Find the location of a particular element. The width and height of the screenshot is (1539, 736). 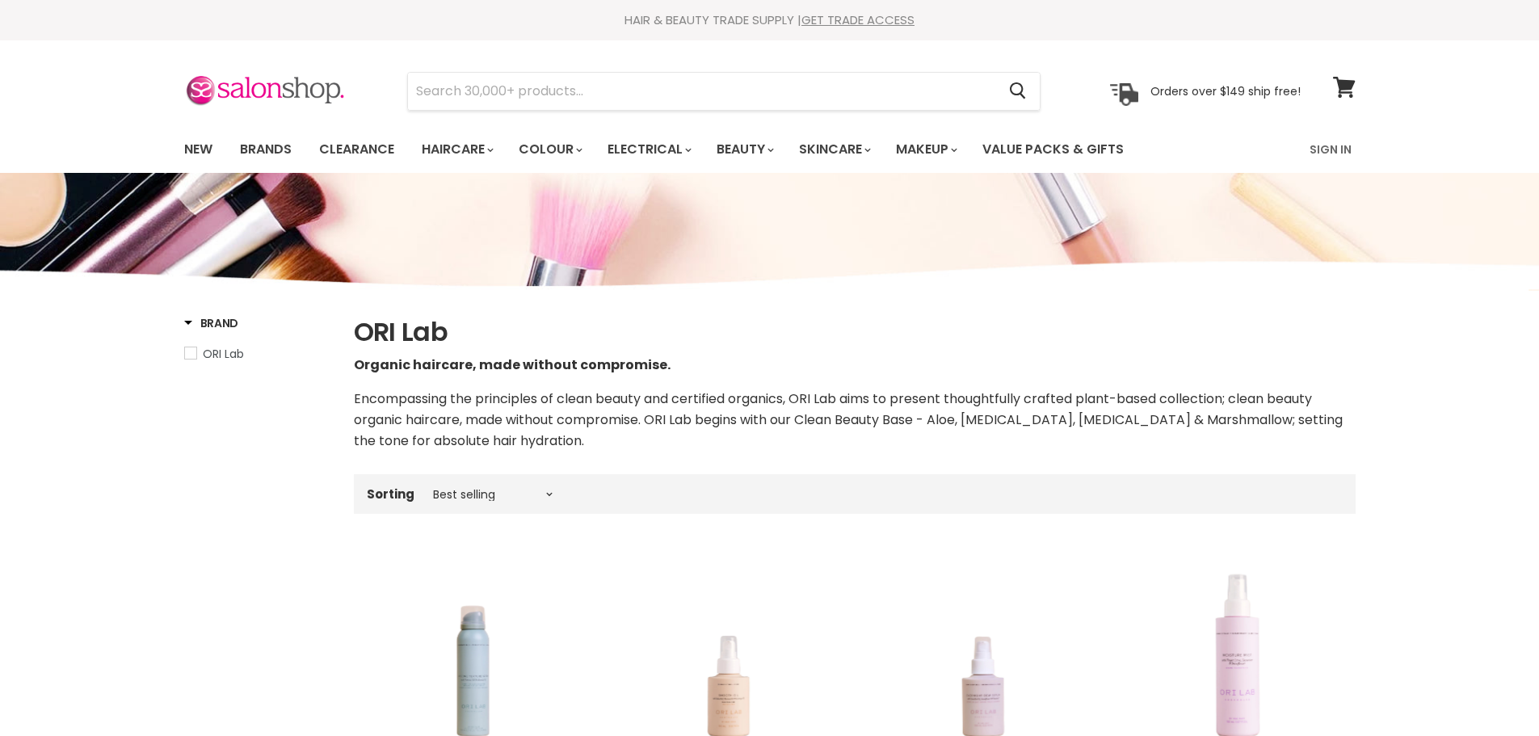

a: Beauty is located at coordinates (744, 149).